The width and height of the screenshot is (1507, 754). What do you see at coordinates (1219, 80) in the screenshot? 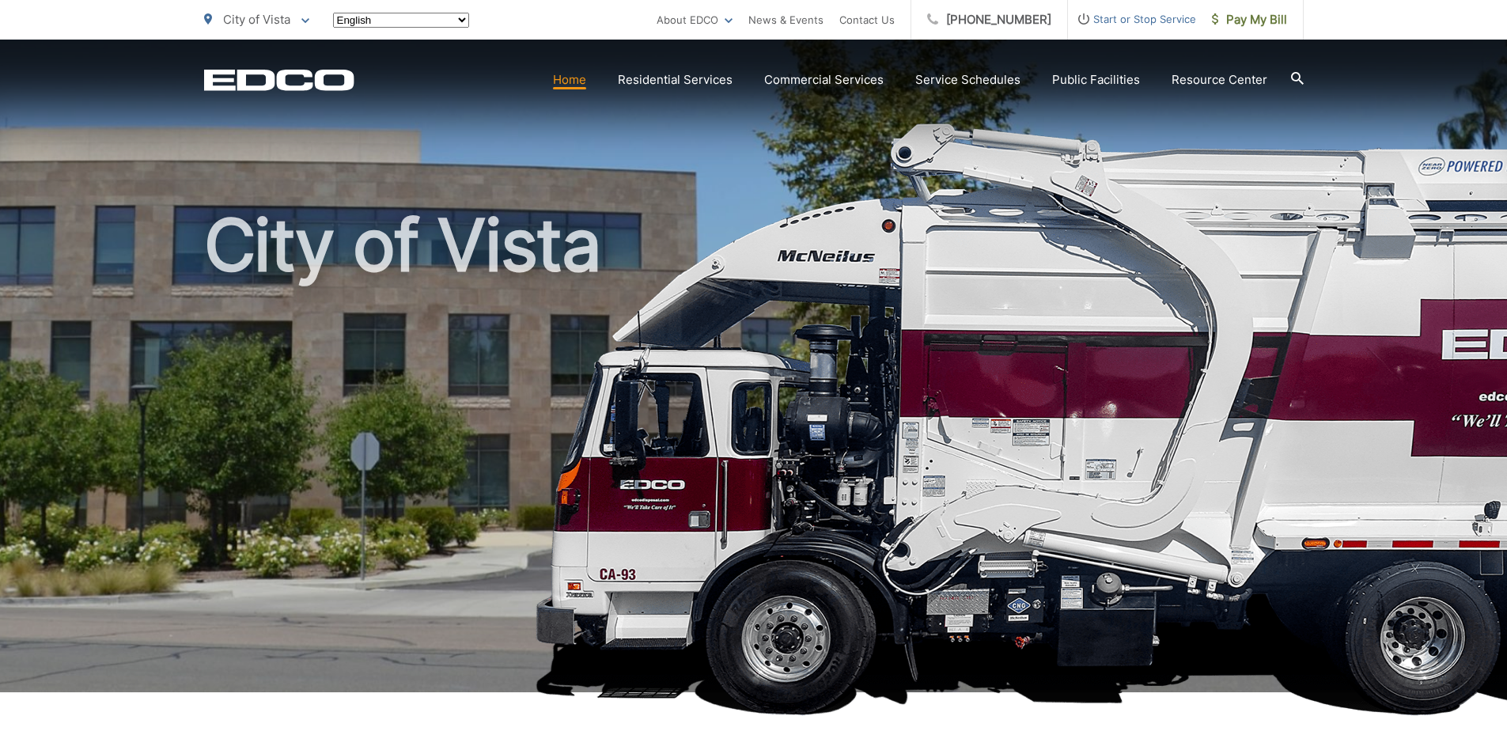
I see `a: Resource Center` at bounding box center [1219, 80].